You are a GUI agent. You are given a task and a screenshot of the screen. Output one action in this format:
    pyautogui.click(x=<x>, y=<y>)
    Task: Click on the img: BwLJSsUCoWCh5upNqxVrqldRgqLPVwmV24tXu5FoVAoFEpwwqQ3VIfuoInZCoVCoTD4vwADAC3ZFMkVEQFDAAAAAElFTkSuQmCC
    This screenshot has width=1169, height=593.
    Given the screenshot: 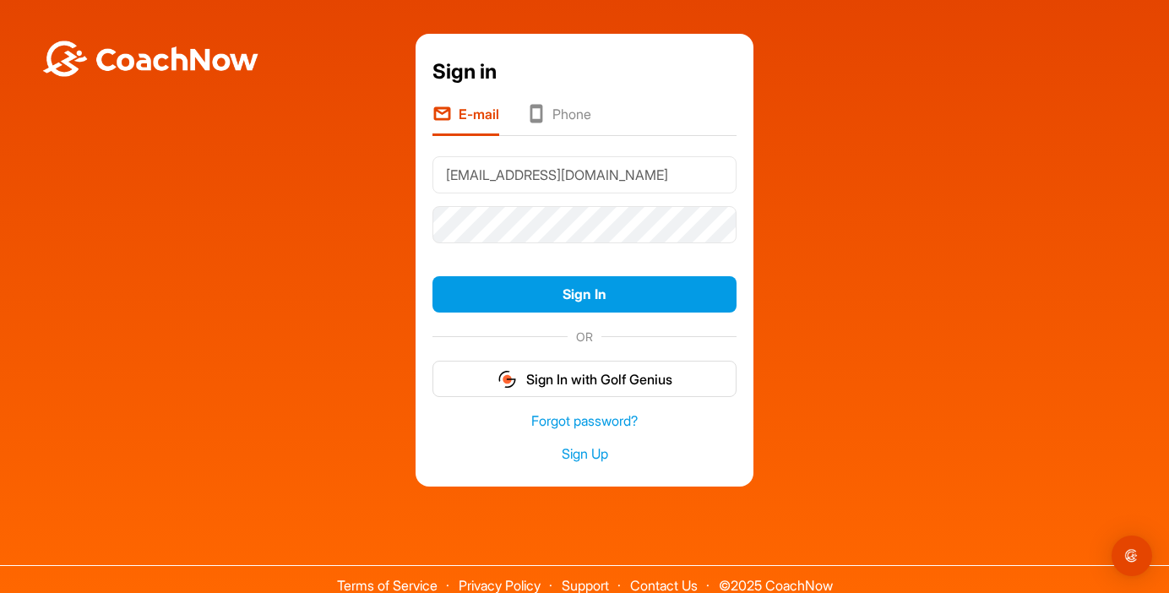 What is the action you would take?
    pyautogui.click(x=150, y=58)
    